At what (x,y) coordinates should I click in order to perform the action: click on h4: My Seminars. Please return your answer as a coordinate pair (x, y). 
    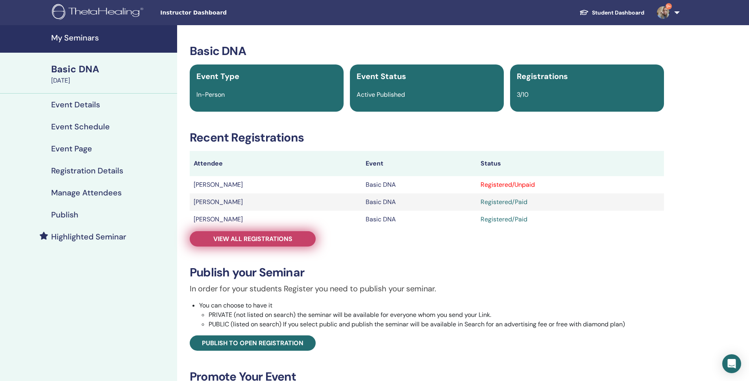
    Looking at the image, I should click on (112, 38).